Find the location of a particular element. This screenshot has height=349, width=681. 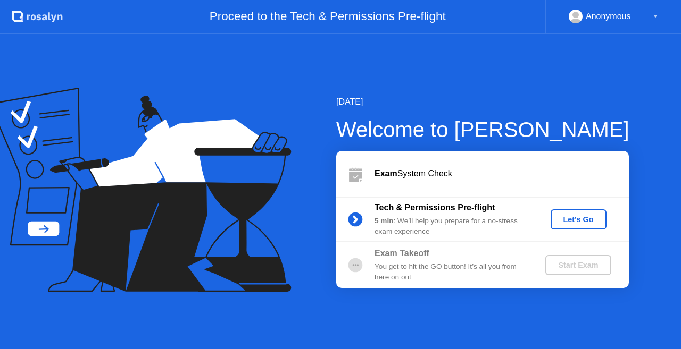

div: System Check is located at coordinates (502, 174).